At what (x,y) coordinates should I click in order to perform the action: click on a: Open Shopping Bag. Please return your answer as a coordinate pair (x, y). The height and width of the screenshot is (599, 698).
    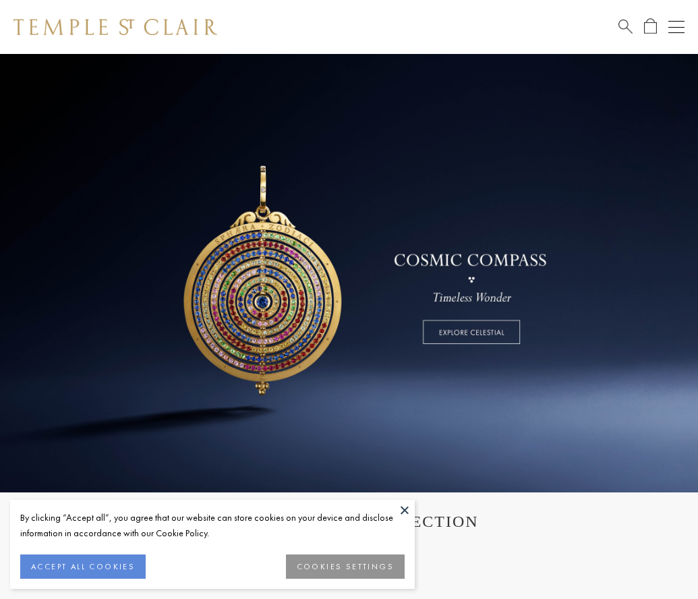
    Looking at the image, I should click on (650, 26).